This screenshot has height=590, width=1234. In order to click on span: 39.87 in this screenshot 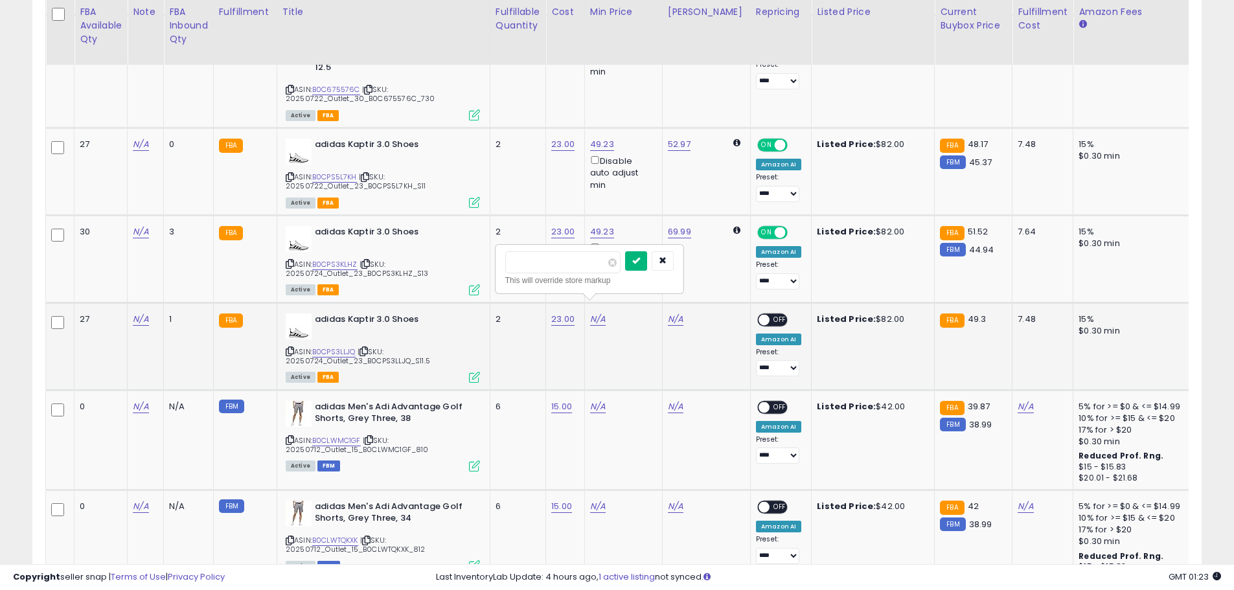, I will do `click(979, 406)`.